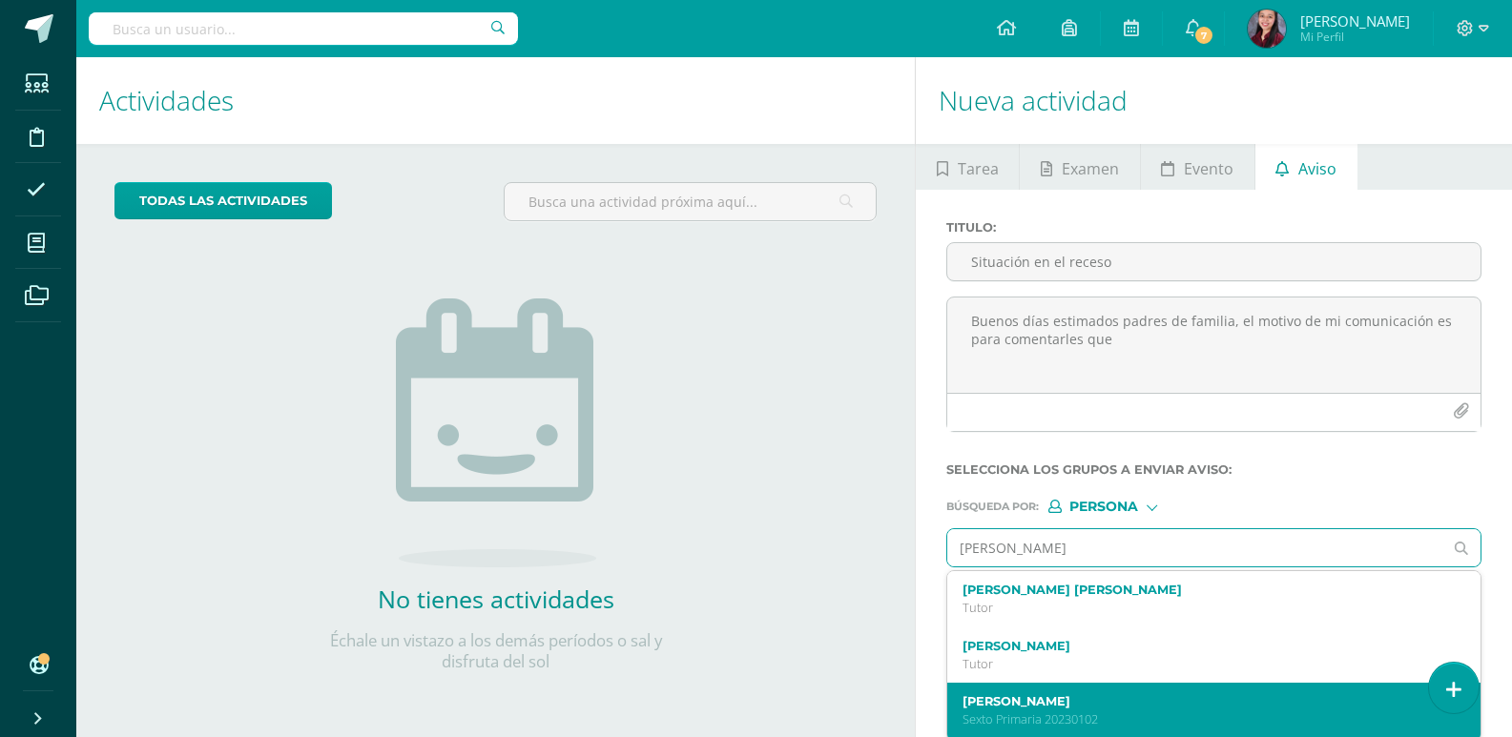 The height and width of the screenshot is (737, 1512). Describe the element at coordinates (496, 599) in the screenshot. I see `h2: No tienes actividades` at that location.